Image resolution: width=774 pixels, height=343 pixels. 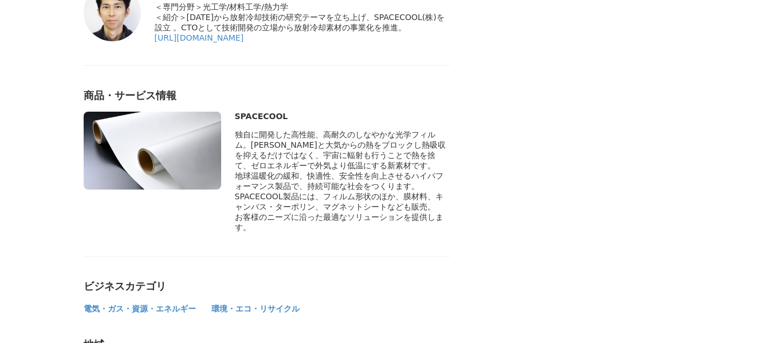 What do you see at coordinates (342, 116) in the screenshot?
I see `div: SPACECOOL` at bounding box center [342, 116].